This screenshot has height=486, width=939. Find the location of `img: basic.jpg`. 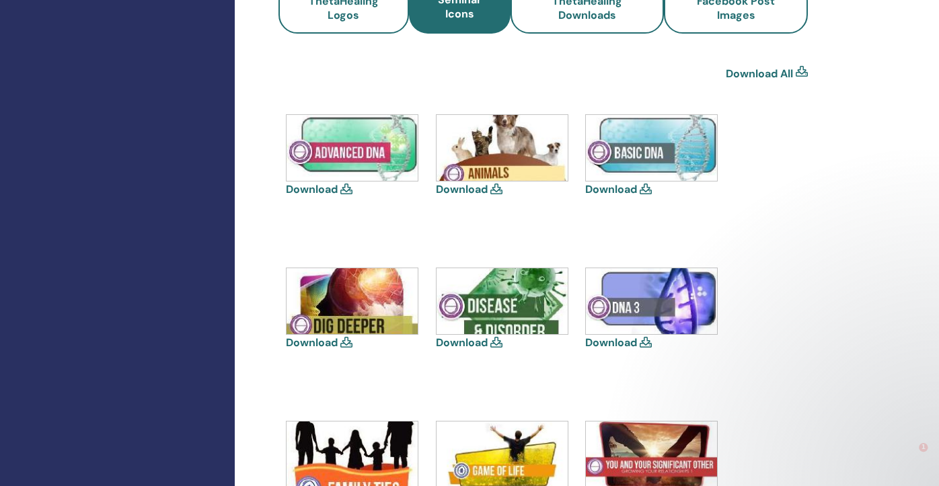

img: basic.jpg is located at coordinates (651, 148).